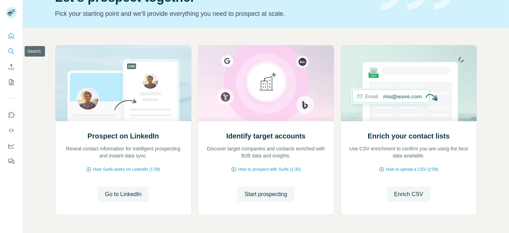 Image resolution: width=509 pixels, height=233 pixels. Describe the element at coordinates (123, 152) in the screenshot. I see `p: Reveal contact information for intelligent prospecting and instant data sync.` at that location.